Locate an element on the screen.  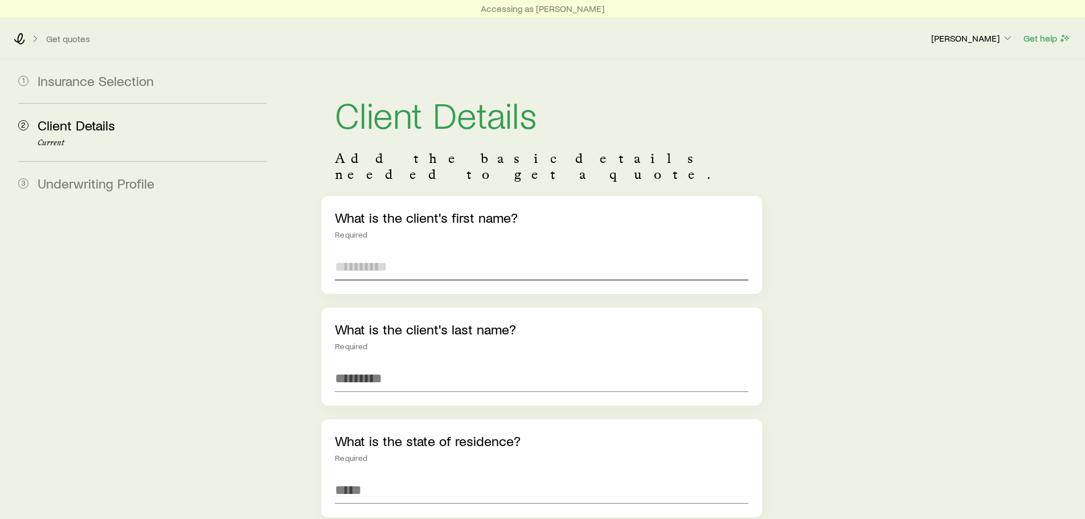
span: Insurance Selection is located at coordinates (96, 80).